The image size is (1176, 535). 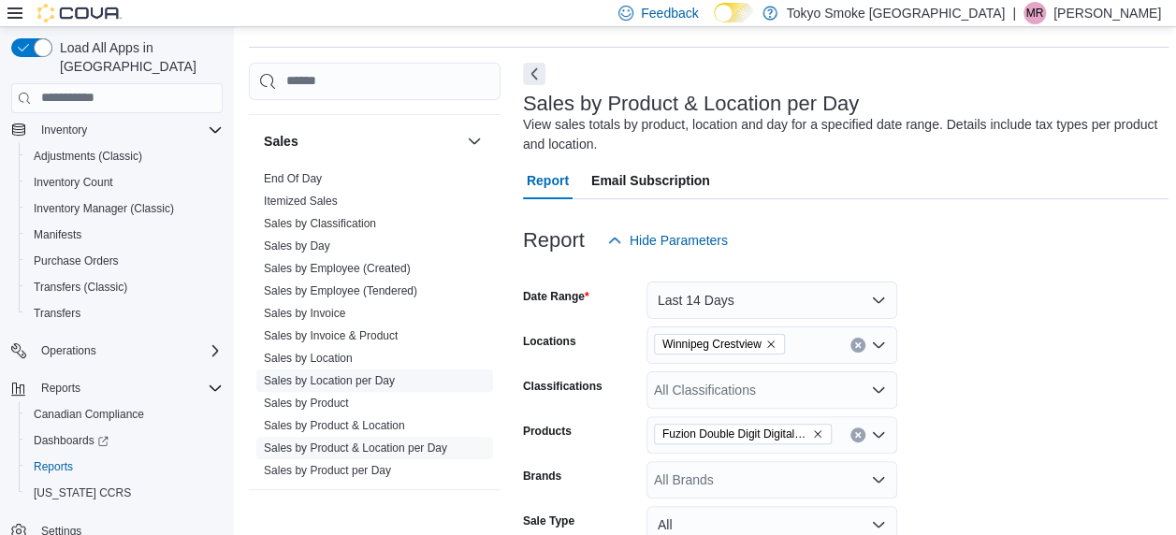 What do you see at coordinates (306, 403) in the screenshot?
I see `a: Sales by Product` at bounding box center [306, 403].